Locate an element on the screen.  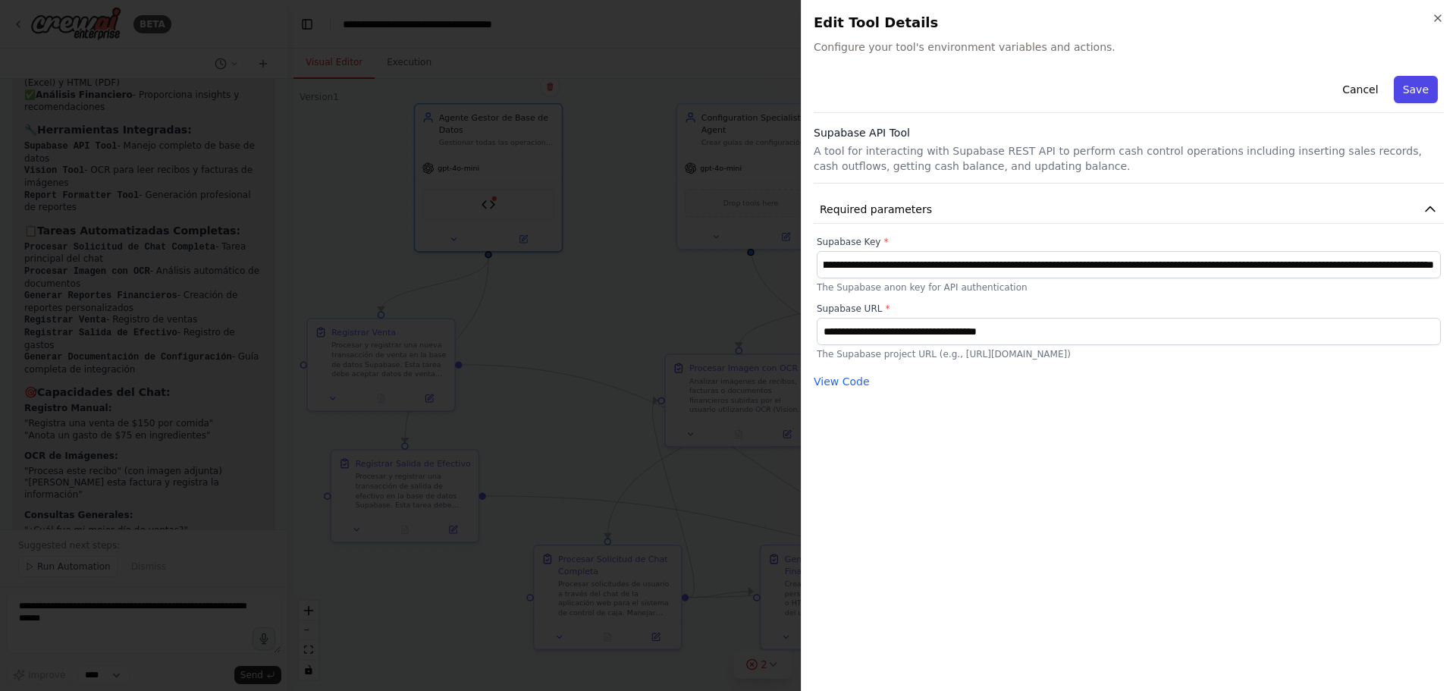
h3: Supabase API Tool is located at coordinates (1128, 133).